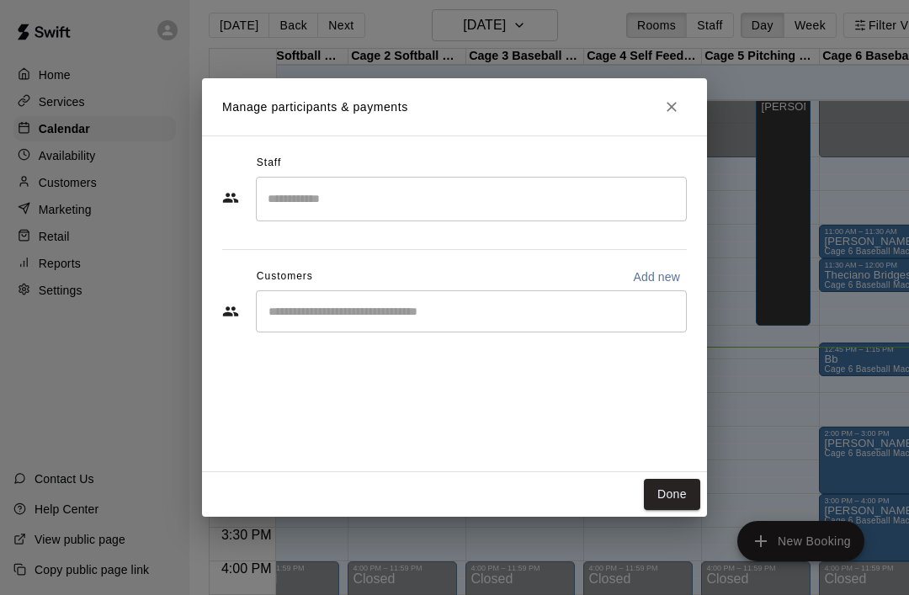 This screenshot has height=595, width=909. Describe the element at coordinates (471, 199) in the screenshot. I see `div: Search staff` at that location.